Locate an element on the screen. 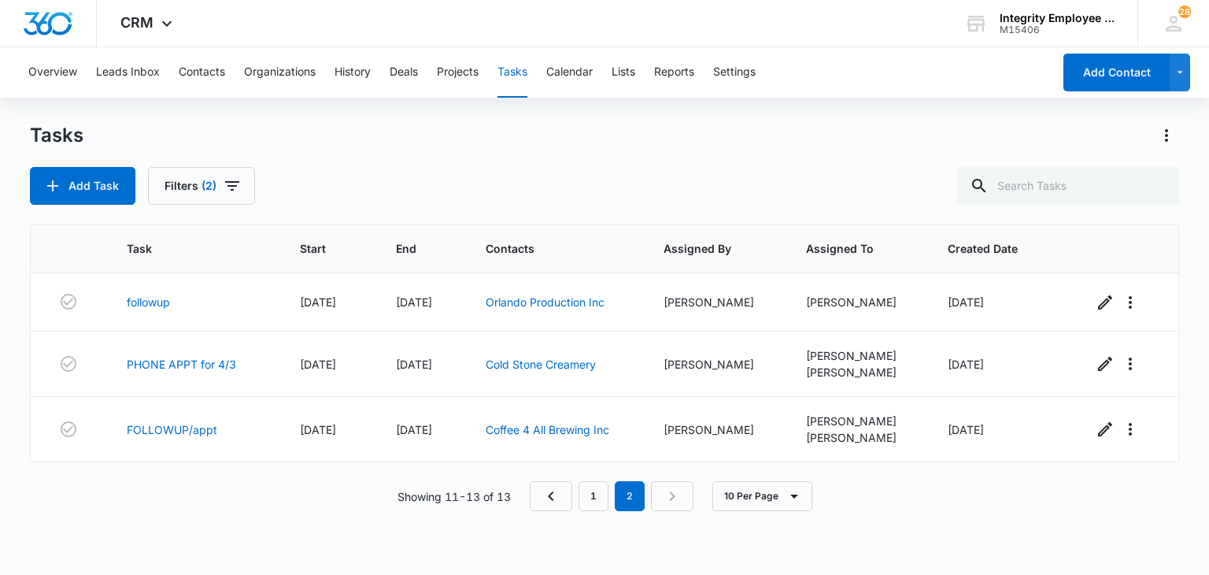  button: Projects is located at coordinates (457, 72).